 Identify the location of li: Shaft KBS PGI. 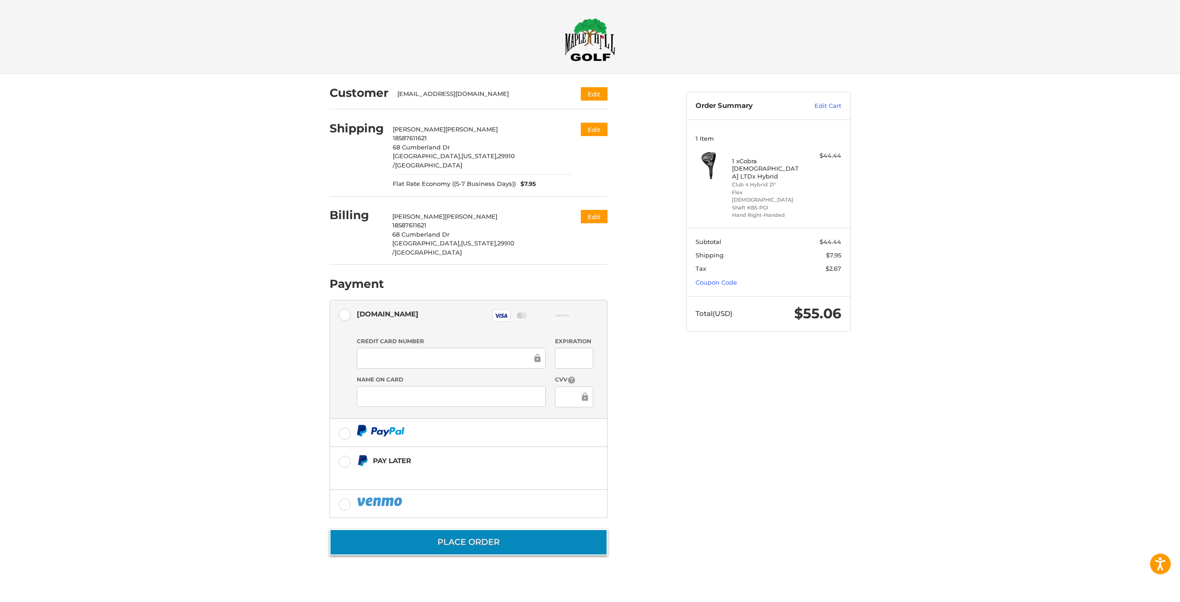
(767, 207).